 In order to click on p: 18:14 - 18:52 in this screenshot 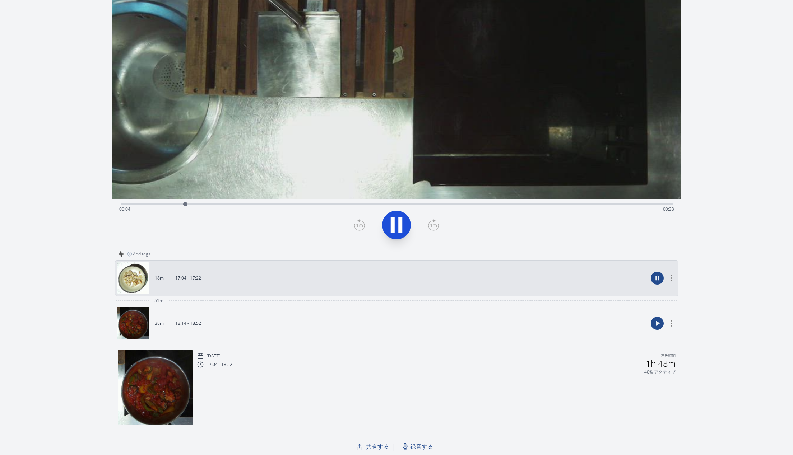, I will do `click(188, 324)`.